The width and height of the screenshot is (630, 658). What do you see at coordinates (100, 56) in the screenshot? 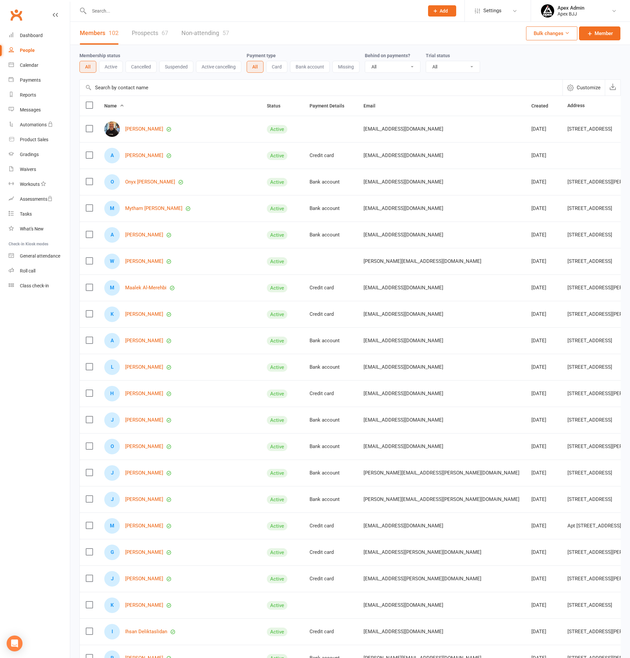
I see `label: Membership status` at bounding box center [100, 56].